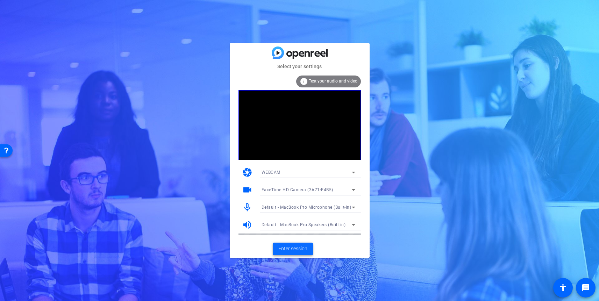 This screenshot has height=301, width=599. I want to click on mat-icon: info, so click(304, 81).